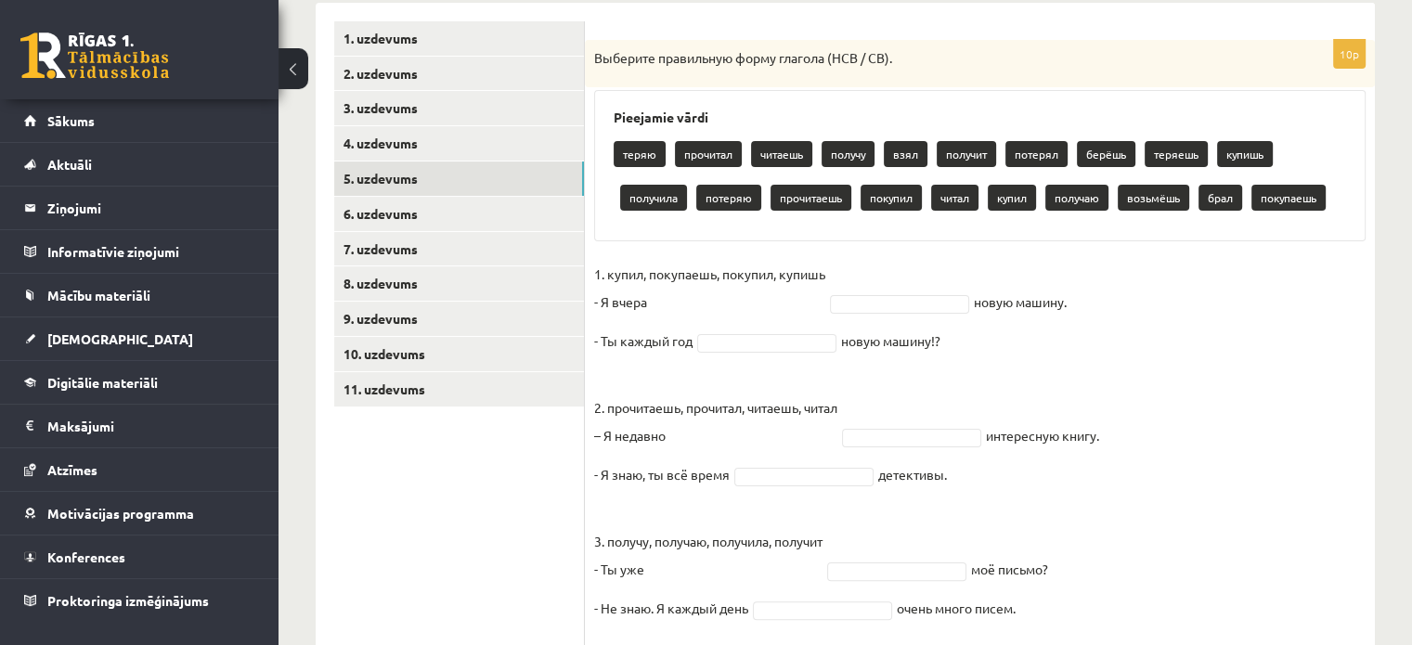 The image size is (1412, 645). What do you see at coordinates (459, 214) in the screenshot?
I see `a: 6. uzdevums` at bounding box center [459, 214].